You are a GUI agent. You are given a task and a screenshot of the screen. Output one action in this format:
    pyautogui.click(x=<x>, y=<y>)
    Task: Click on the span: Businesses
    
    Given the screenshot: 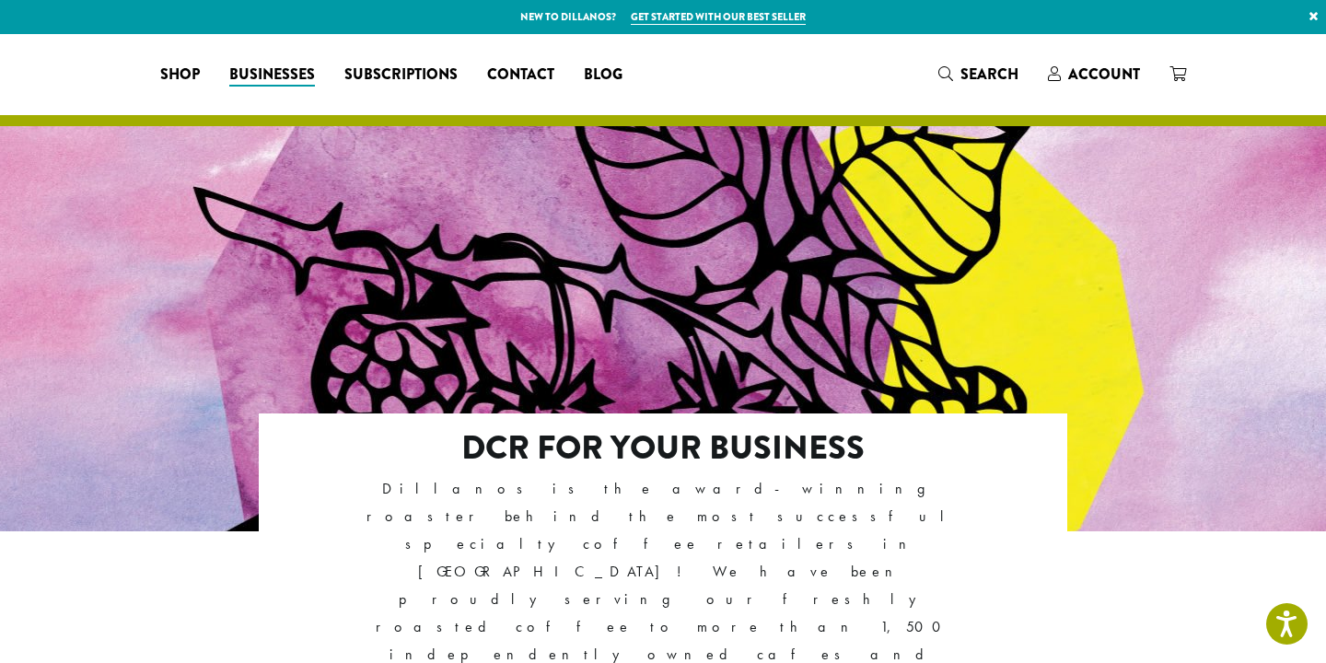 What is the action you would take?
    pyautogui.click(x=272, y=75)
    